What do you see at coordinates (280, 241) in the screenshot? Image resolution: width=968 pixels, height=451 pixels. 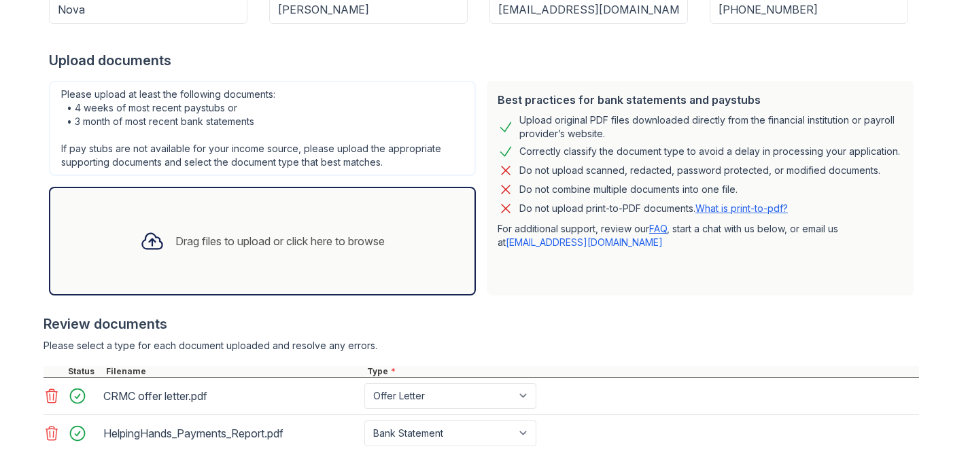 I see `div: Drag files to upload or click here to browse` at bounding box center [280, 241].